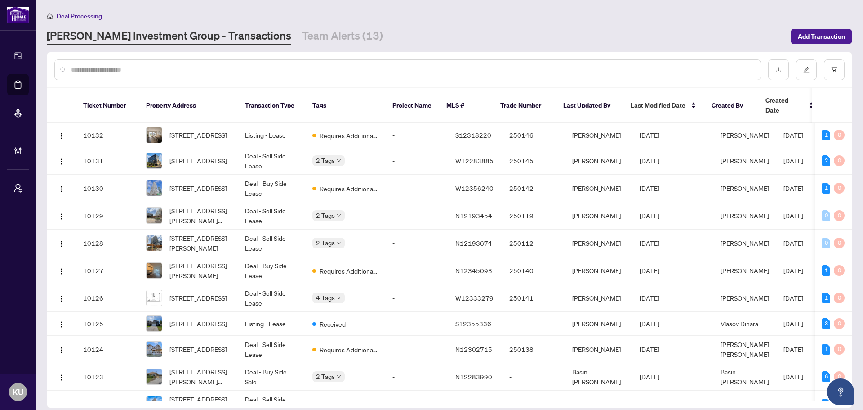 Image resolution: width=863 pixels, height=410 pixels. I want to click on span: W12356240, so click(474, 188).